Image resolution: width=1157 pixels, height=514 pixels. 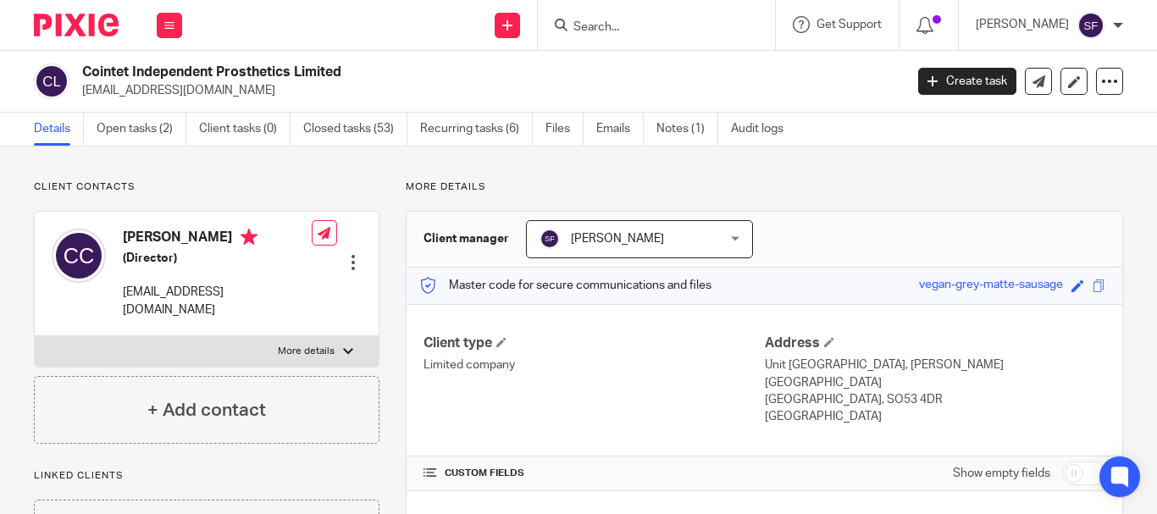 What do you see at coordinates (935, 343) in the screenshot?
I see `h4: Address` at bounding box center [935, 343].